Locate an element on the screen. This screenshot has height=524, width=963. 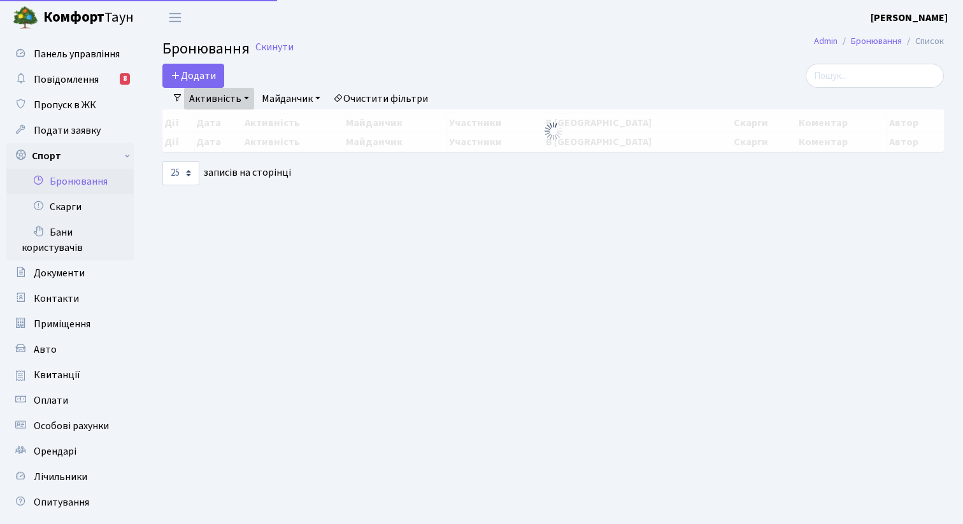
span: Квитанції is located at coordinates (57, 375).